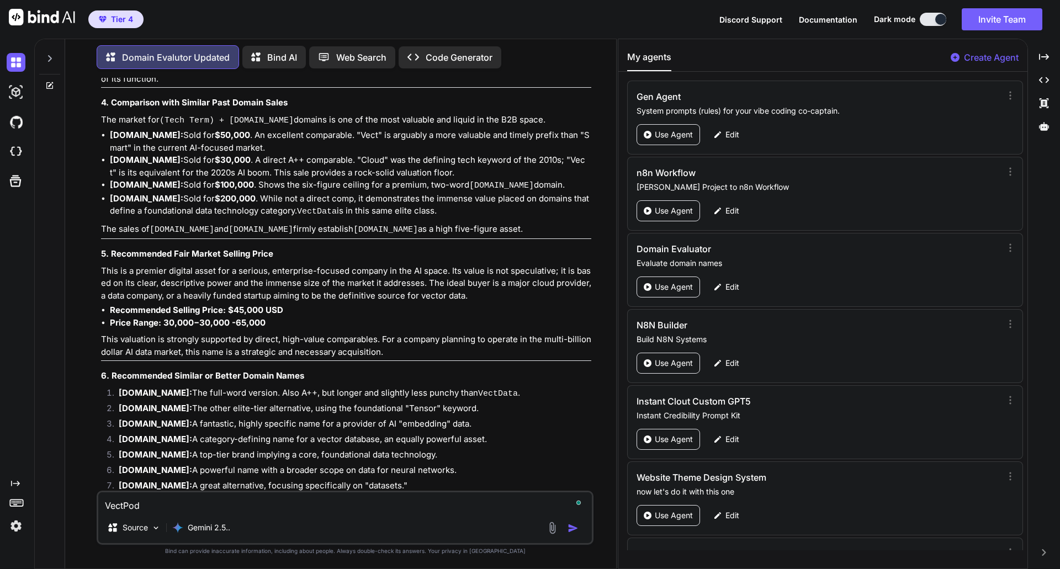 The image size is (1060, 569). What do you see at coordinates (282, 57) in the screenshot?
I see `p: Bind AI` at bounding box center [282, 57].